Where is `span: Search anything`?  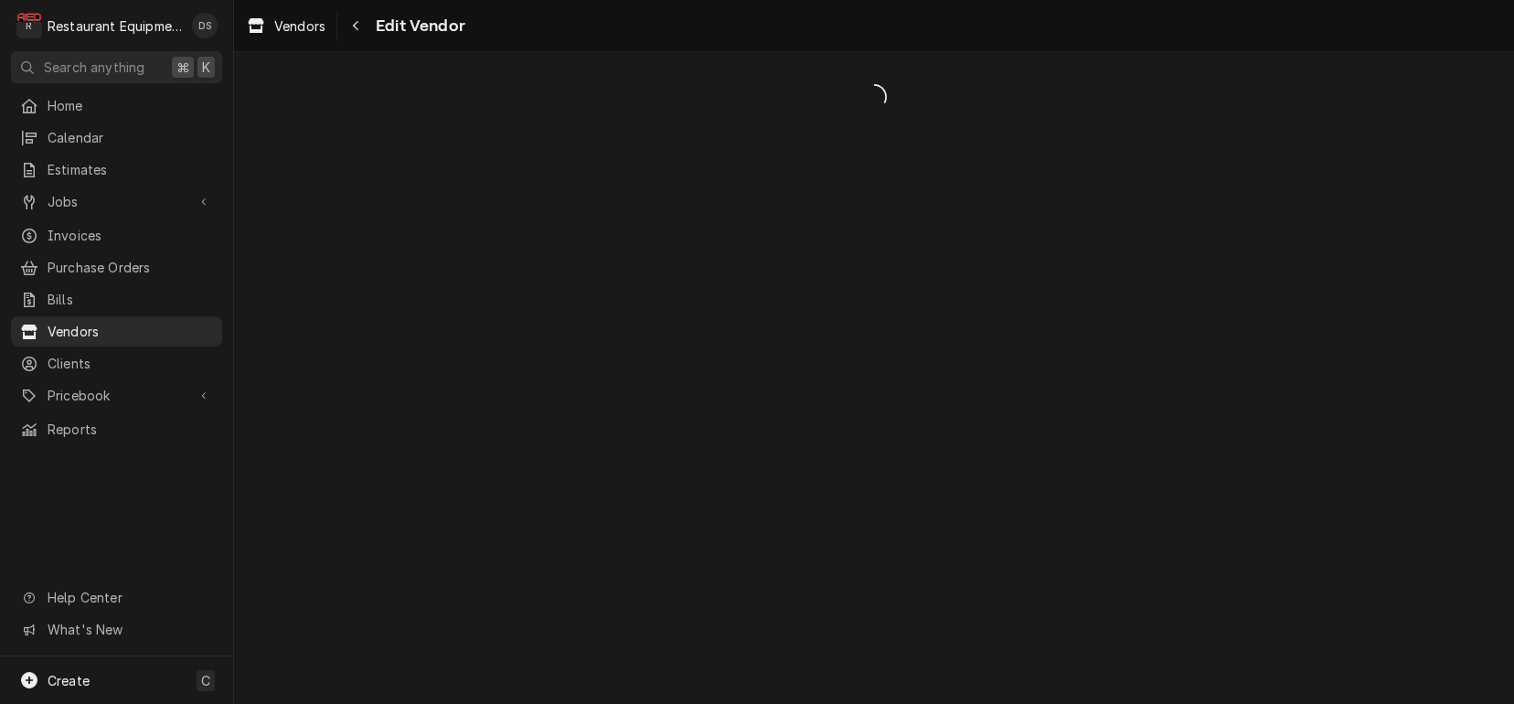 span: Search anything is located at coordinates (94, 67).